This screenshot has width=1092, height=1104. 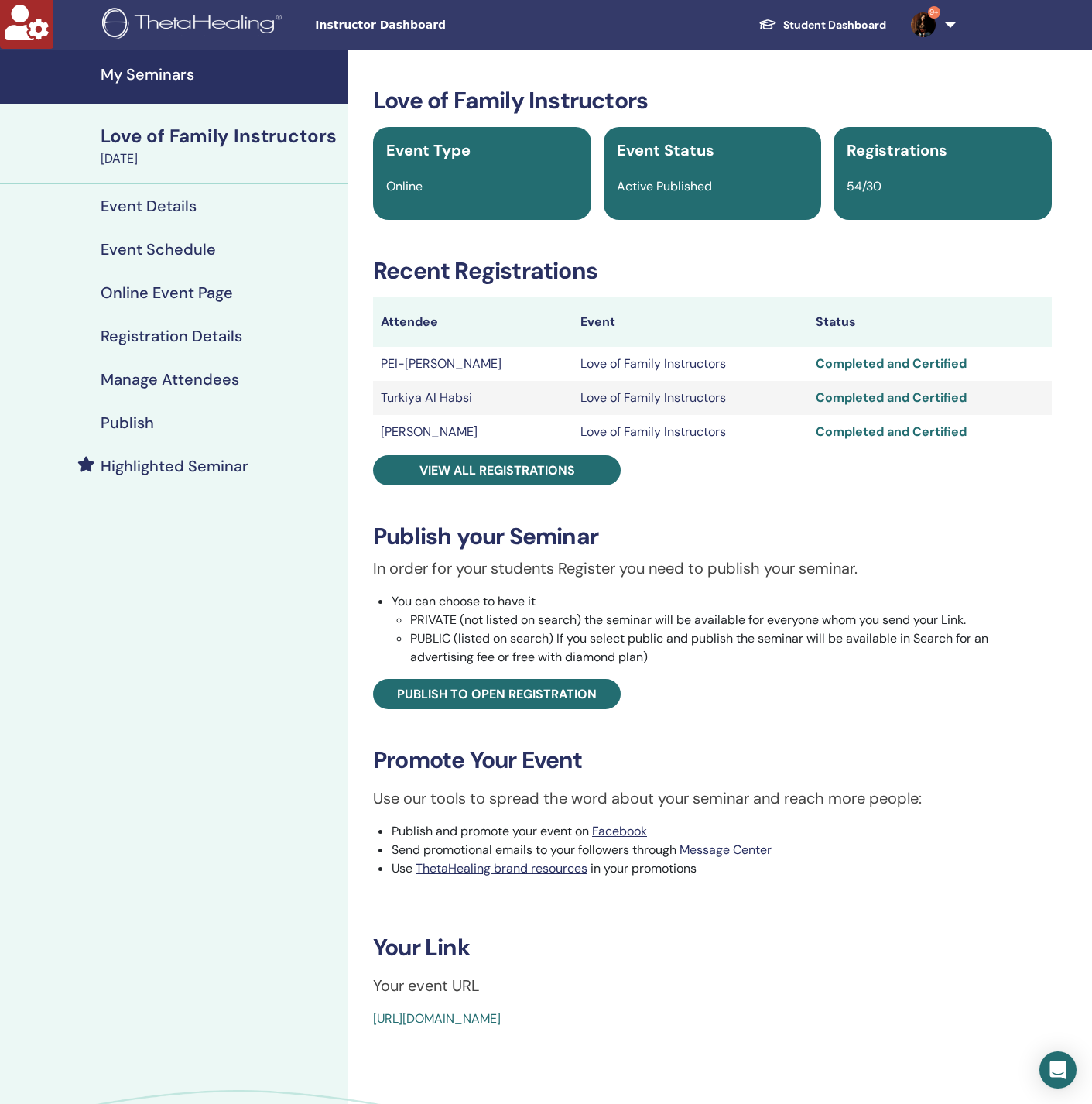 What do you see at coordinates (768, 24) in the screenshot?
I see `img: graduation-cap-white.svg` at bounding box center [768, 24].